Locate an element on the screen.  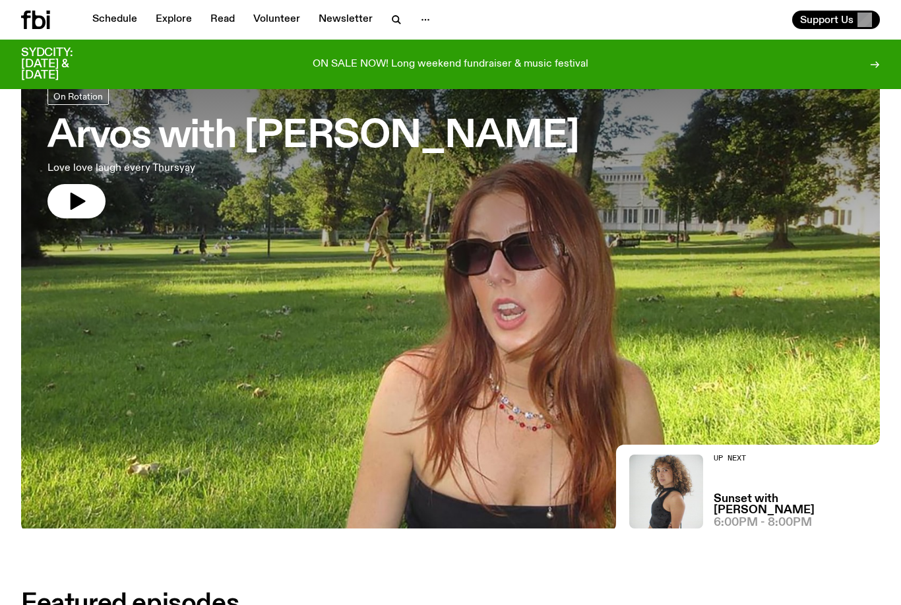
span: 6:00pm - 8:00pm is located at coordinates (762, 522).